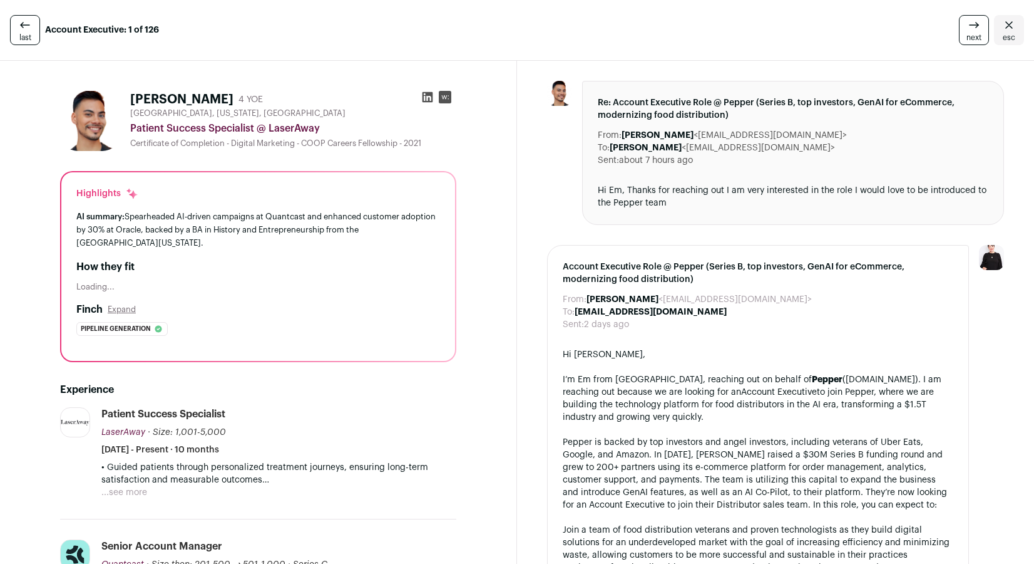  What do you see at coordinates (102, 30) in the screenshot?
I see `strong: Account Executive: 1 of 126` at bounding box center [102, 30].